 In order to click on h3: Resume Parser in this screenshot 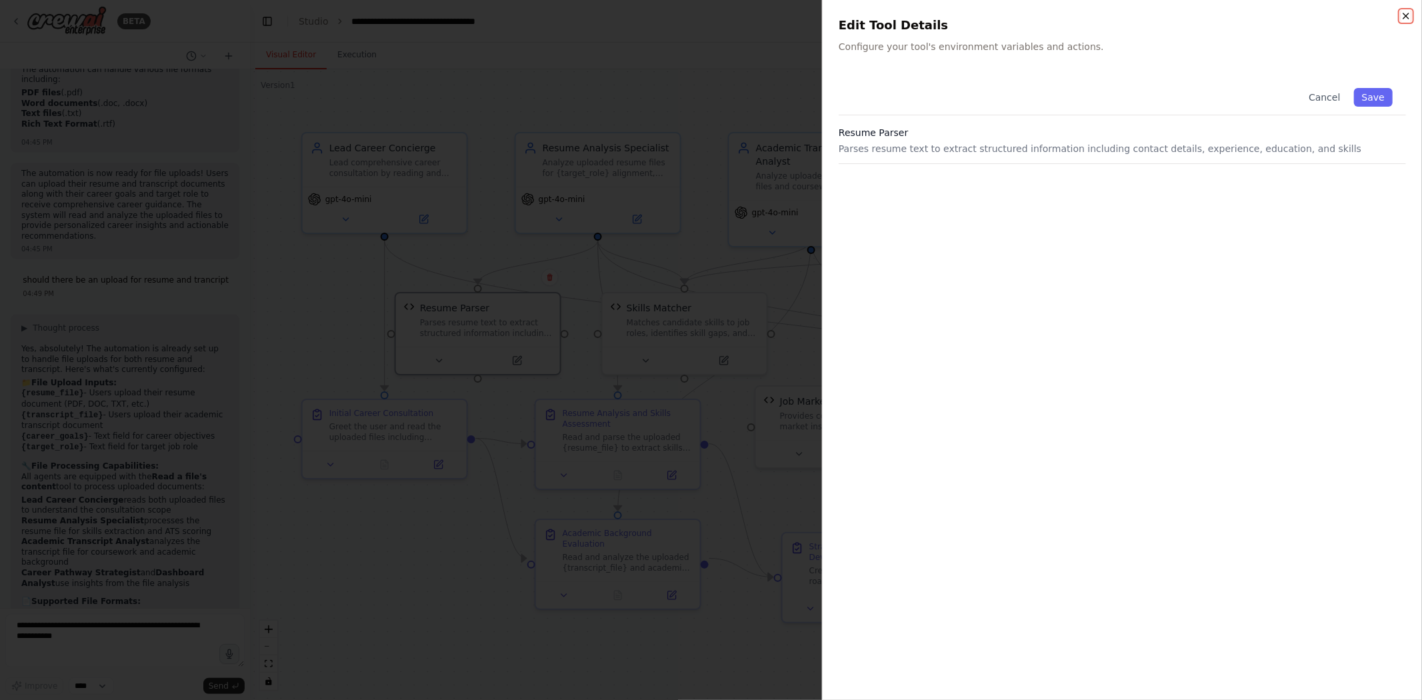, I will do `click(1122, 133)`.